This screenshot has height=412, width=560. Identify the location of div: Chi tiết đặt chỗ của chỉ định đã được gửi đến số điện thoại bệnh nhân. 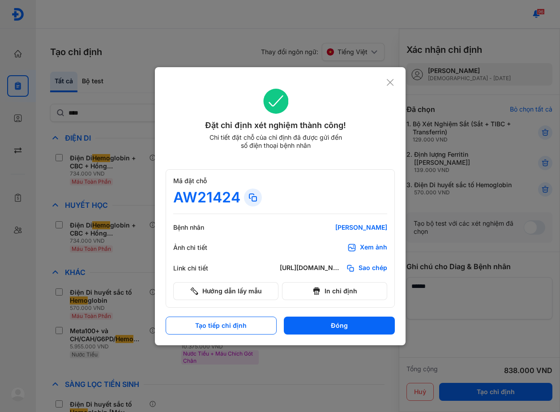
(276, 142).